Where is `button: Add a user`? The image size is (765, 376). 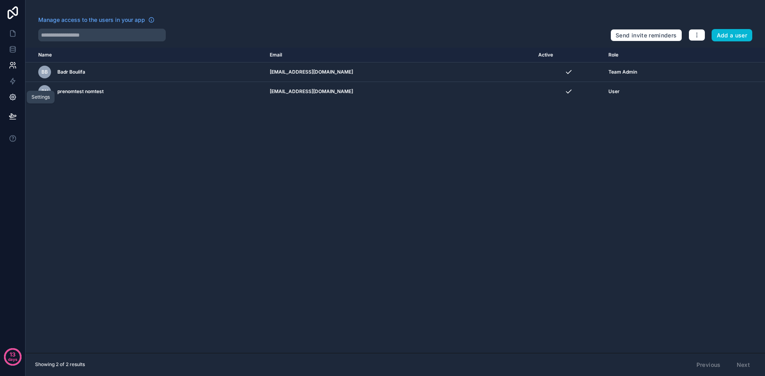 button: Add a user is located at coordinates (732, 35).